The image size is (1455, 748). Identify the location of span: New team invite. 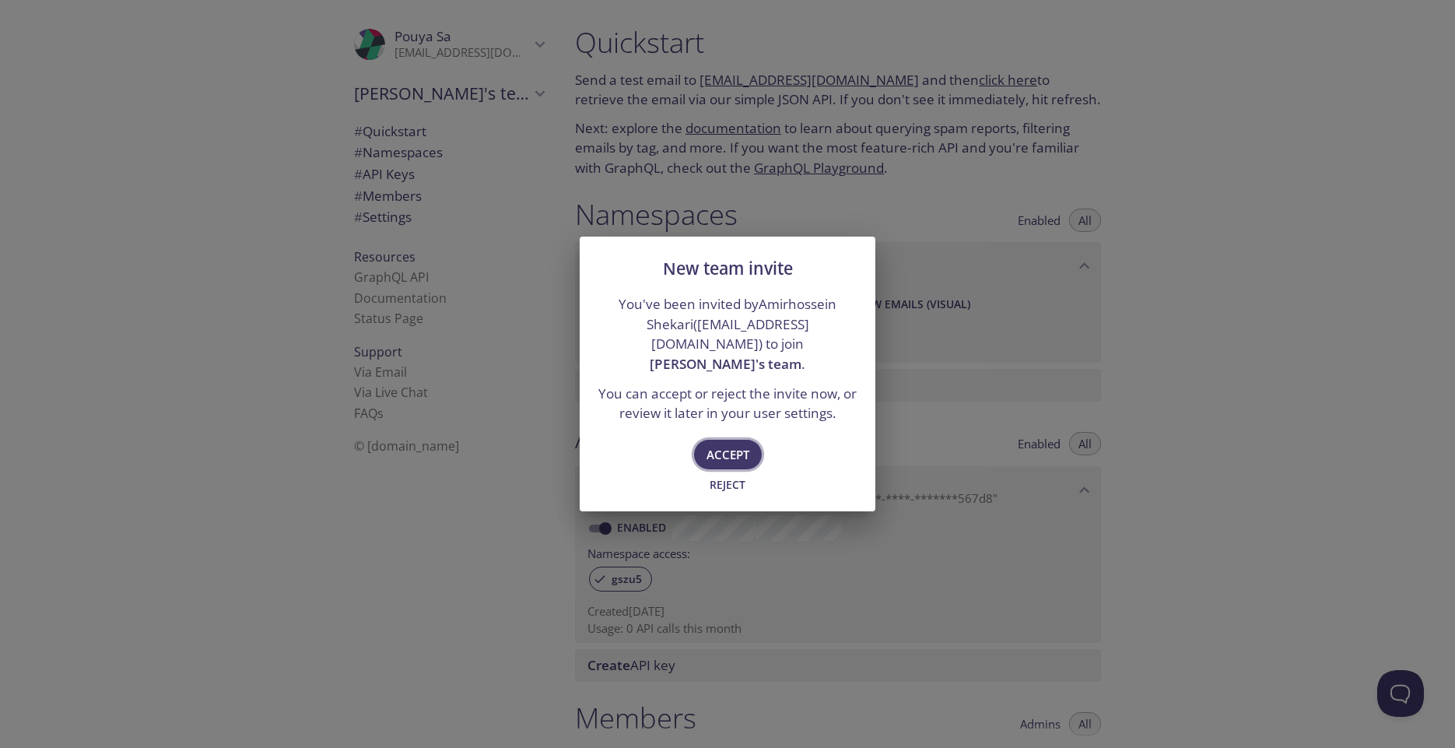
(727, 268).